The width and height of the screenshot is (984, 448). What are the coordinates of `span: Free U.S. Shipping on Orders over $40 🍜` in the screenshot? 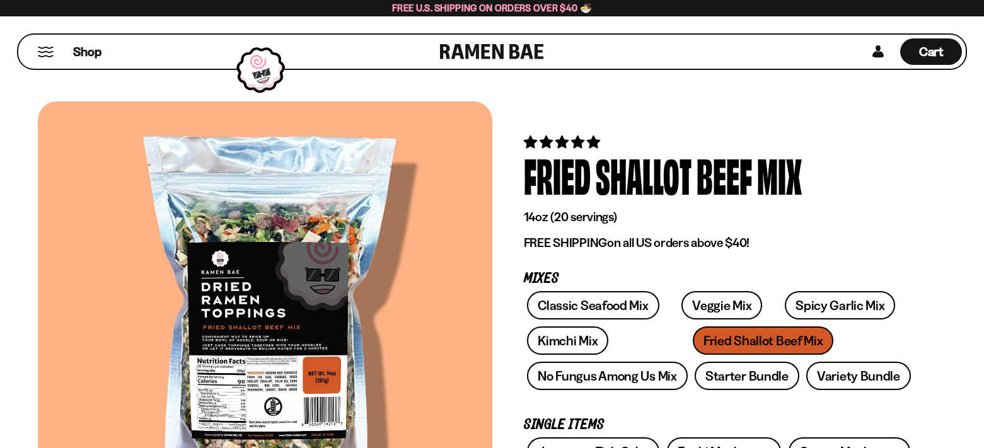 It's located at (492, 8).